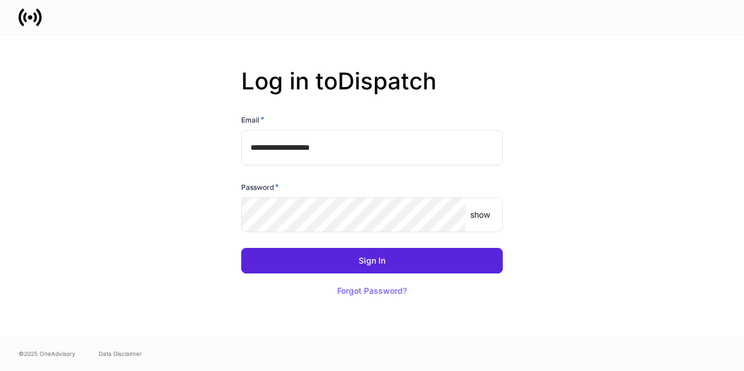  Describe the element at coordinates (480, 215) in the screenshot. I see `p: show` at that location.